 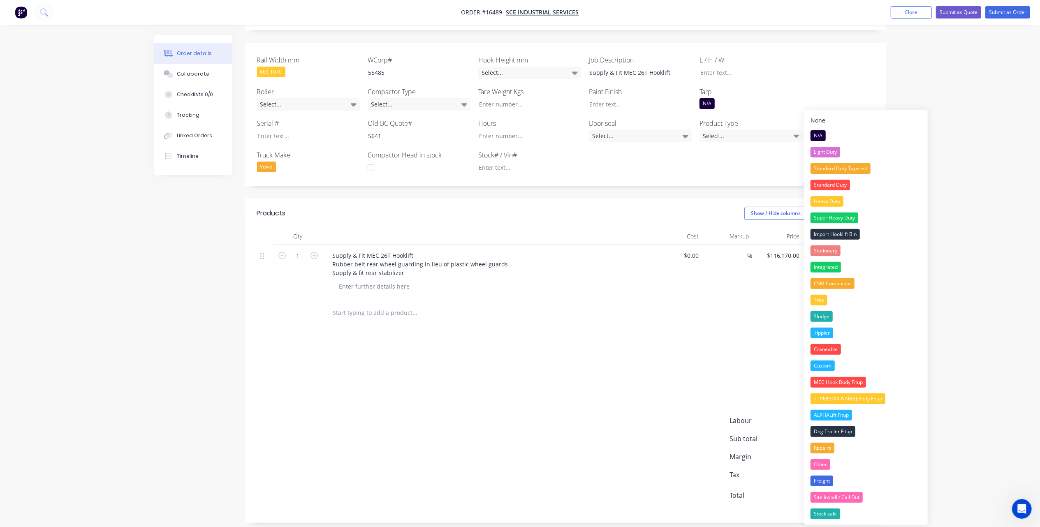 What do you see at coordinates (822, 317) in the screenshot?
I see `div: Sludge` at bounding box center [822, 317].